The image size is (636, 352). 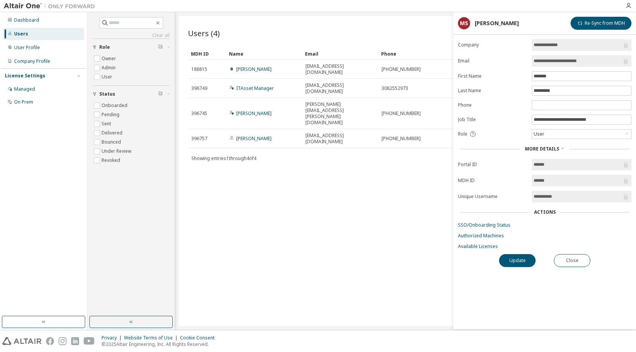 What do you see at coordinates (109, 68) in the screenshot?
I see `label: Admin` at bounding box center [109, 68].